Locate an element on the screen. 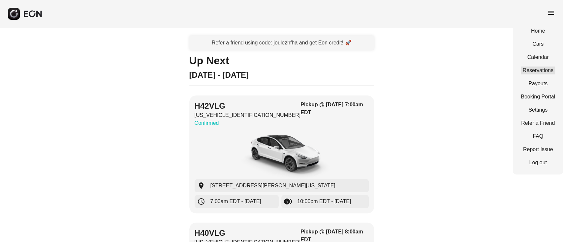 This screenshot has height=242, width=563. a: Settings is located at coordinates (538, 110).